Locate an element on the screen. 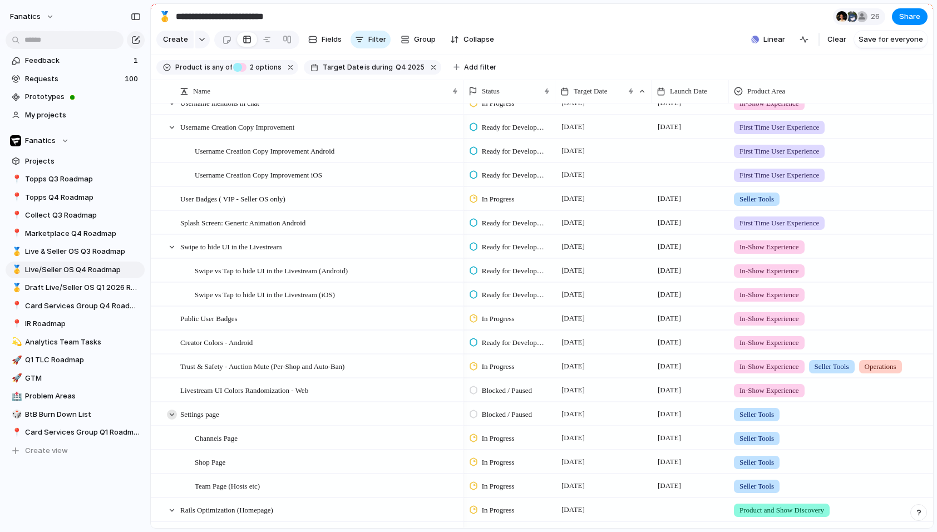  span: Linear is located at coordinates (774, 39).